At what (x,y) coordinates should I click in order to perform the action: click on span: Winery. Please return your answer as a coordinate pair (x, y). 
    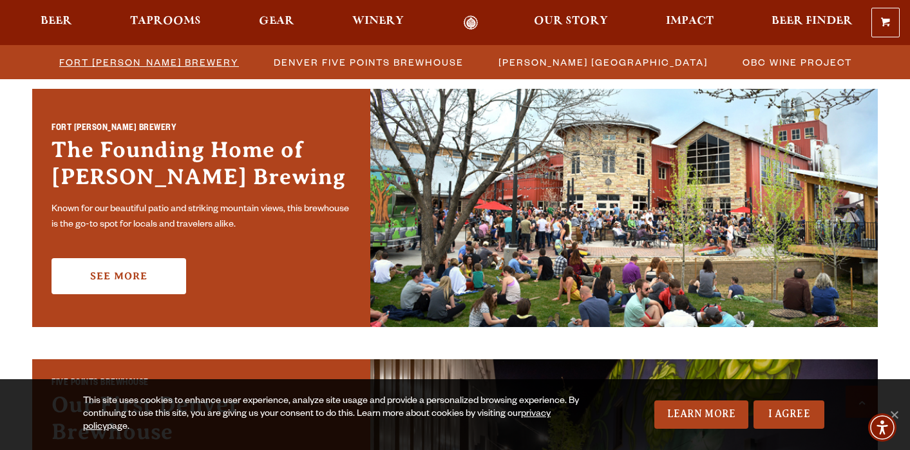
    Looking at the image, I should click on (378, 21).